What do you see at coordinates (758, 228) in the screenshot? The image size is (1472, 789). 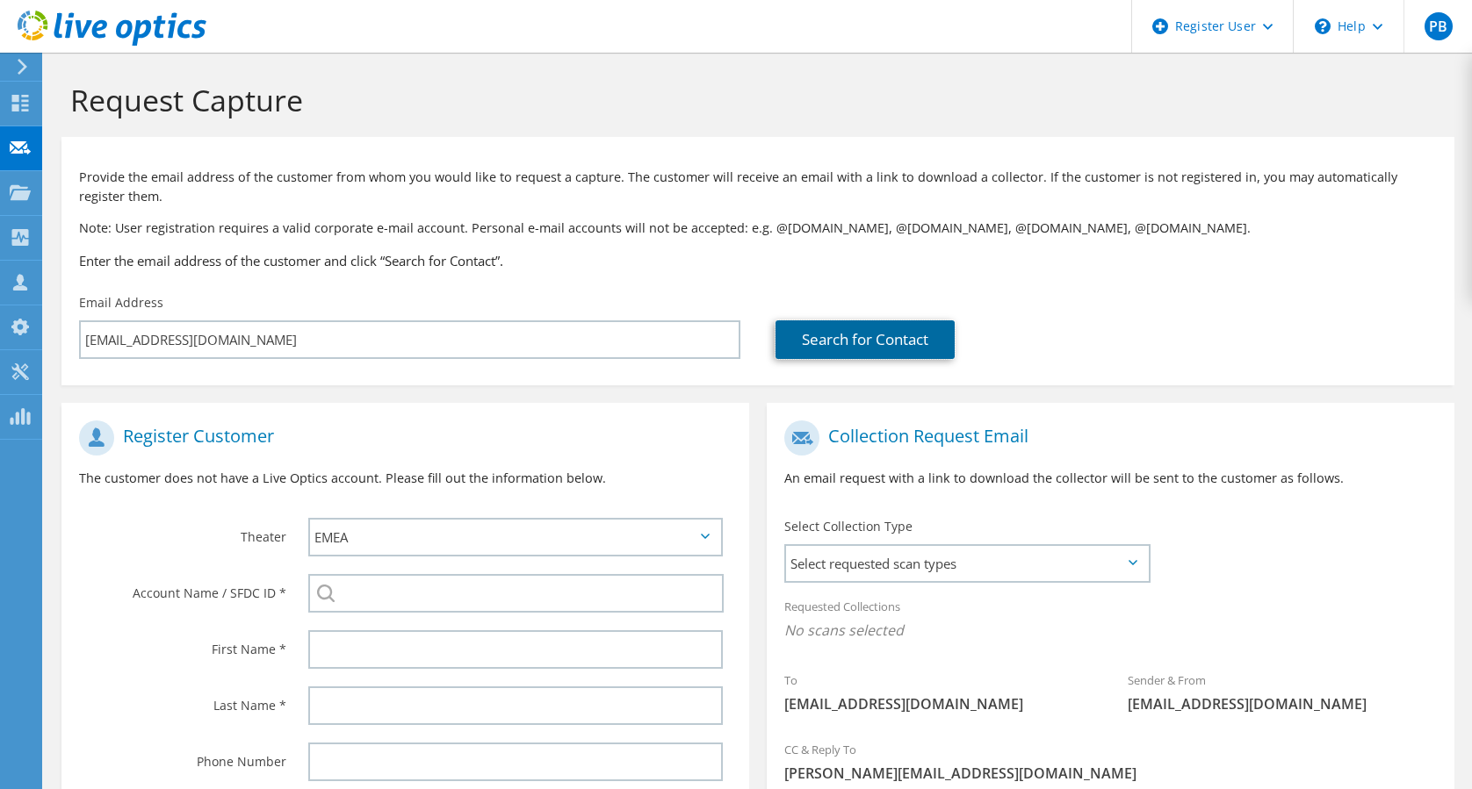 I see `p: Note: User registration requires a valid corporate e-mail account. Personal e-mail accounts will ...` at bounding box center [758, 228].